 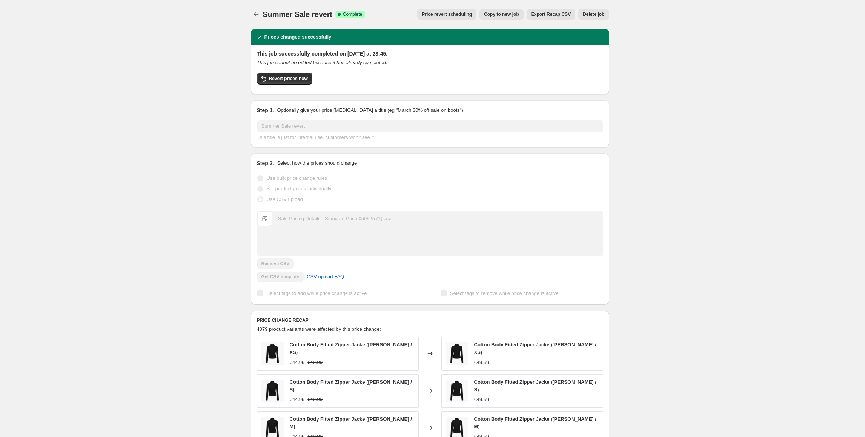 What do you see at coordinates (325, 277) in the screenshot?
I see `a: CSV upload FAQ` at bounding box center [325, 277].